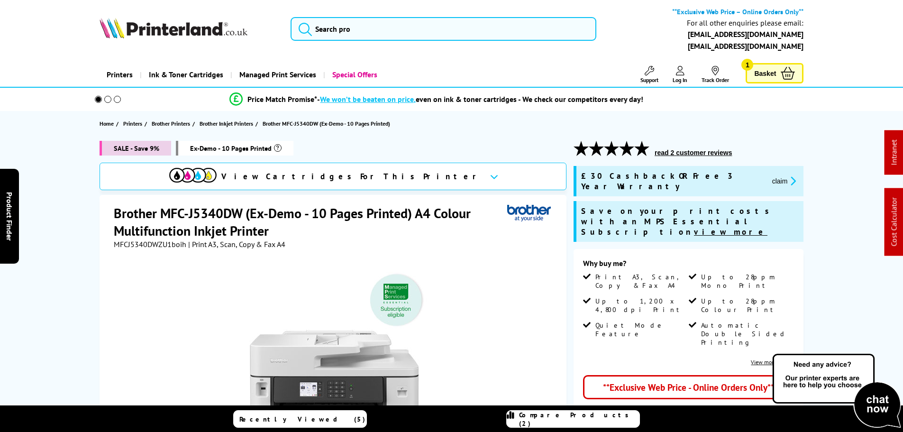 The height and width of the screenshot is (432, 903). I want to click on span: Recently Viewed (5), so click(302, 419).